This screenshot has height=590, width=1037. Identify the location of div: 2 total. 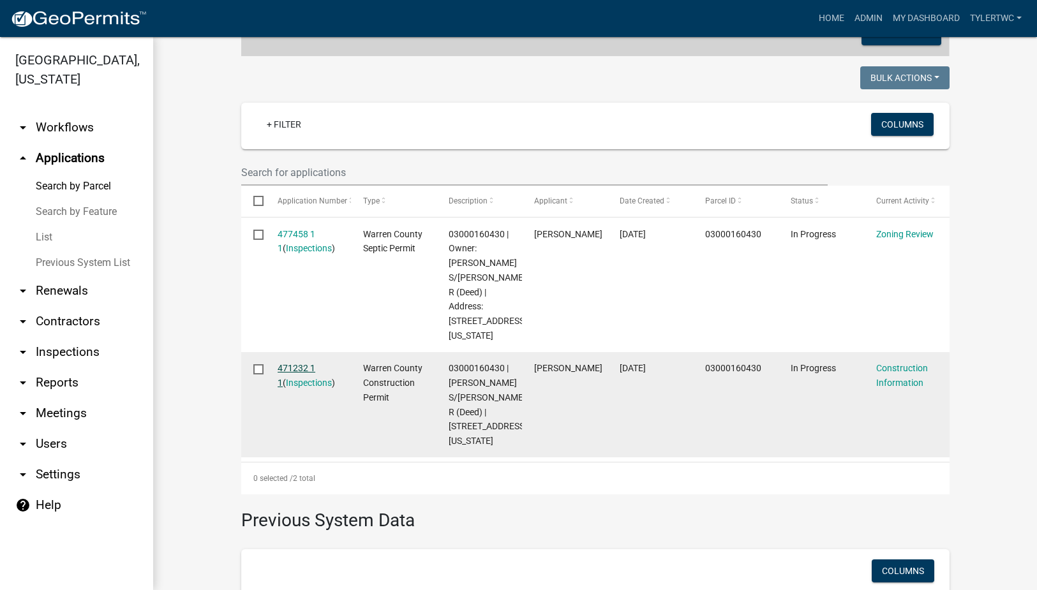
(595, 479).